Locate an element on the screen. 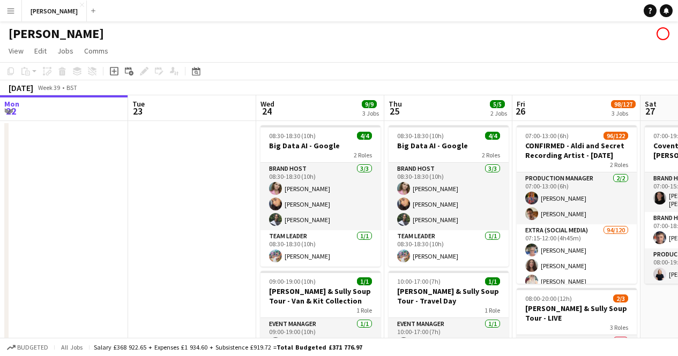 The width and height of the screenshot is (678, 356). span: 25 is located at coordinates (394, 111).